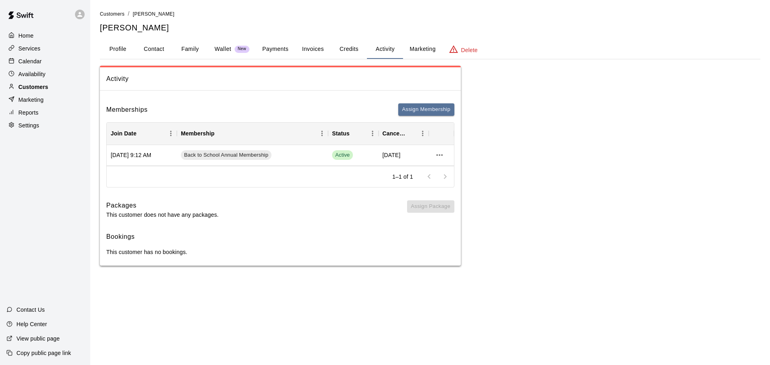 This screenshot has width=770, height=365. Describe the element at coordinates (45, 100) in the screenshot. I see `a: Marketing` at that location.